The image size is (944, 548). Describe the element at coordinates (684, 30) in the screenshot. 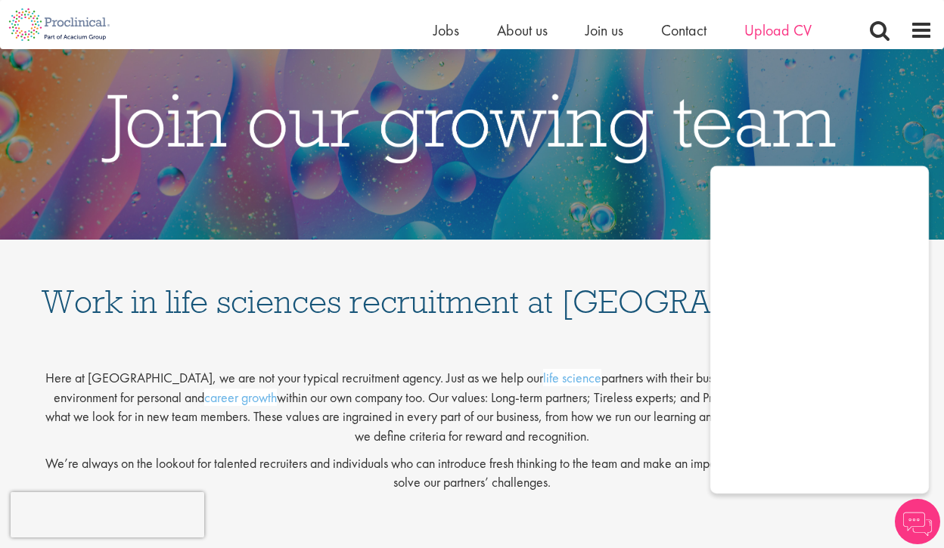

I see `a: Contact` at that location.